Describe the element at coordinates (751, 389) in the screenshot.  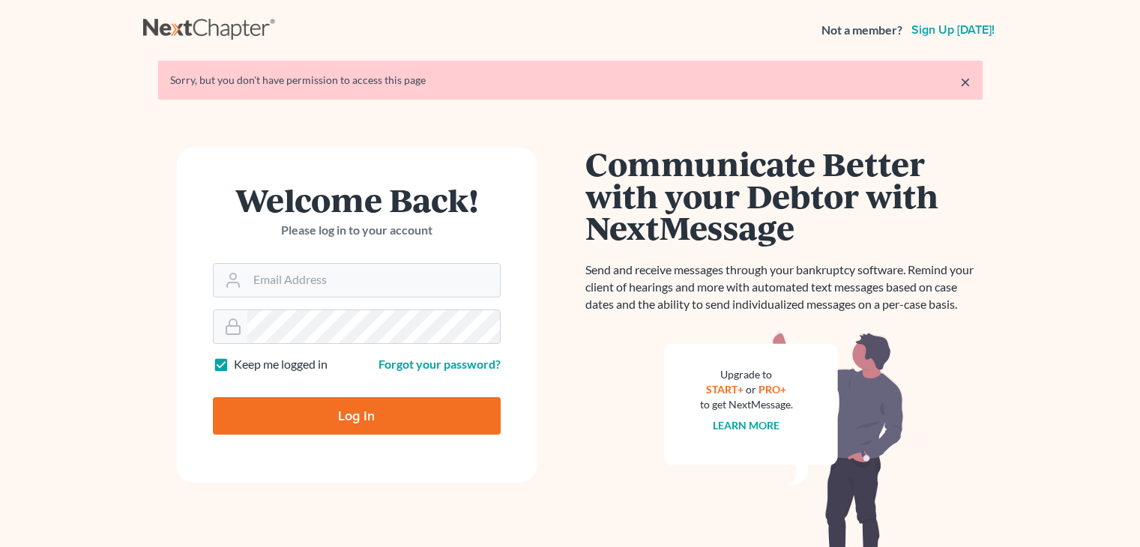
I see `span: or` at that location.